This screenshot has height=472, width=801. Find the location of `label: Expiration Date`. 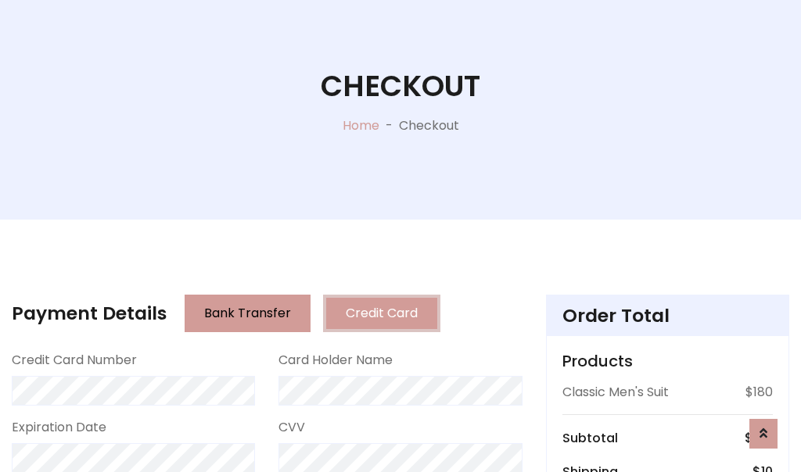

label: Expiration Date is located at coordinates (59, 428).